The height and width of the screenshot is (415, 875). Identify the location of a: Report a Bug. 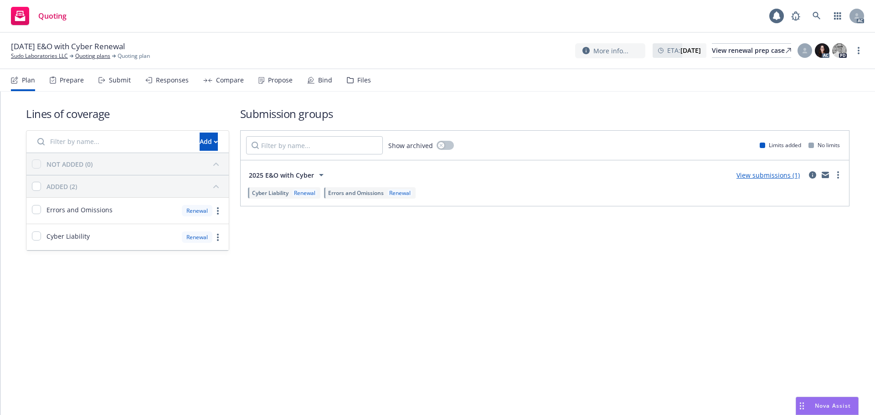
(796, 16).